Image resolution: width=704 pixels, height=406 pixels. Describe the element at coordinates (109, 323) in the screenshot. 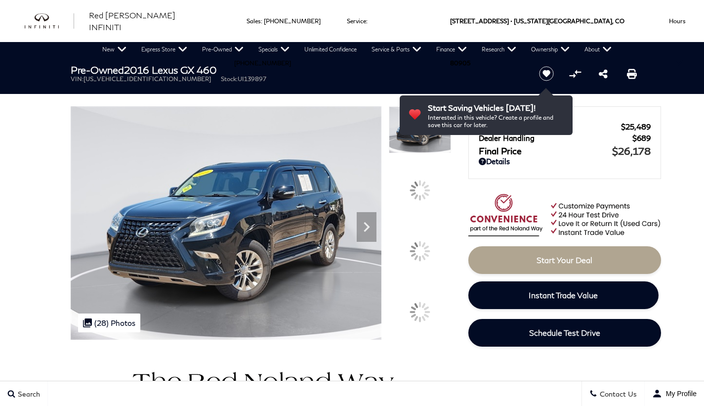

I see `div: (28) Photos` at that location.